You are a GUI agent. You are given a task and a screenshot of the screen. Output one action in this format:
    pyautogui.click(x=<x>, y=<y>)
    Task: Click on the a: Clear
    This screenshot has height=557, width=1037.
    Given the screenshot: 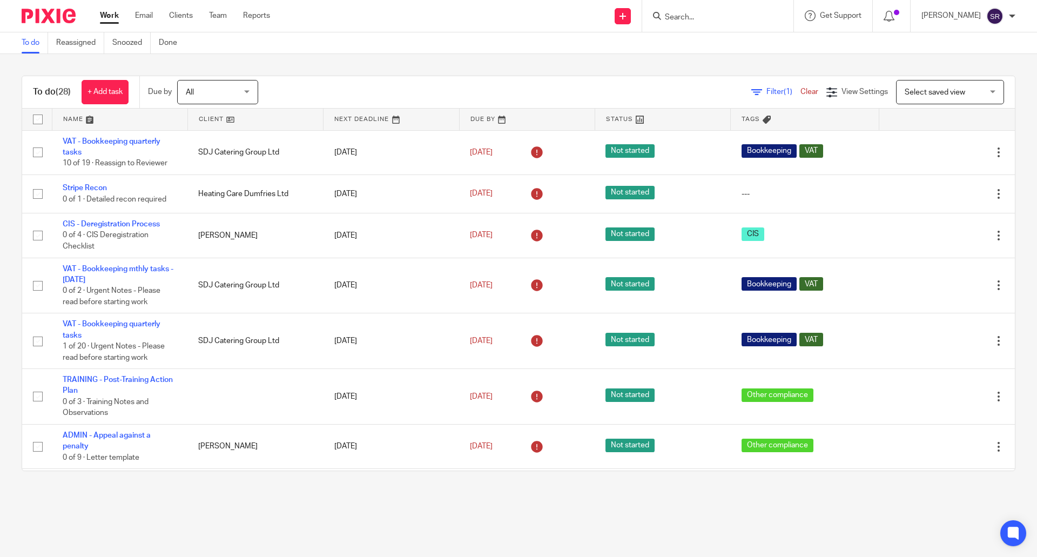 What is the action you would take?
    pyautogui.click(x=809, y=92)
    